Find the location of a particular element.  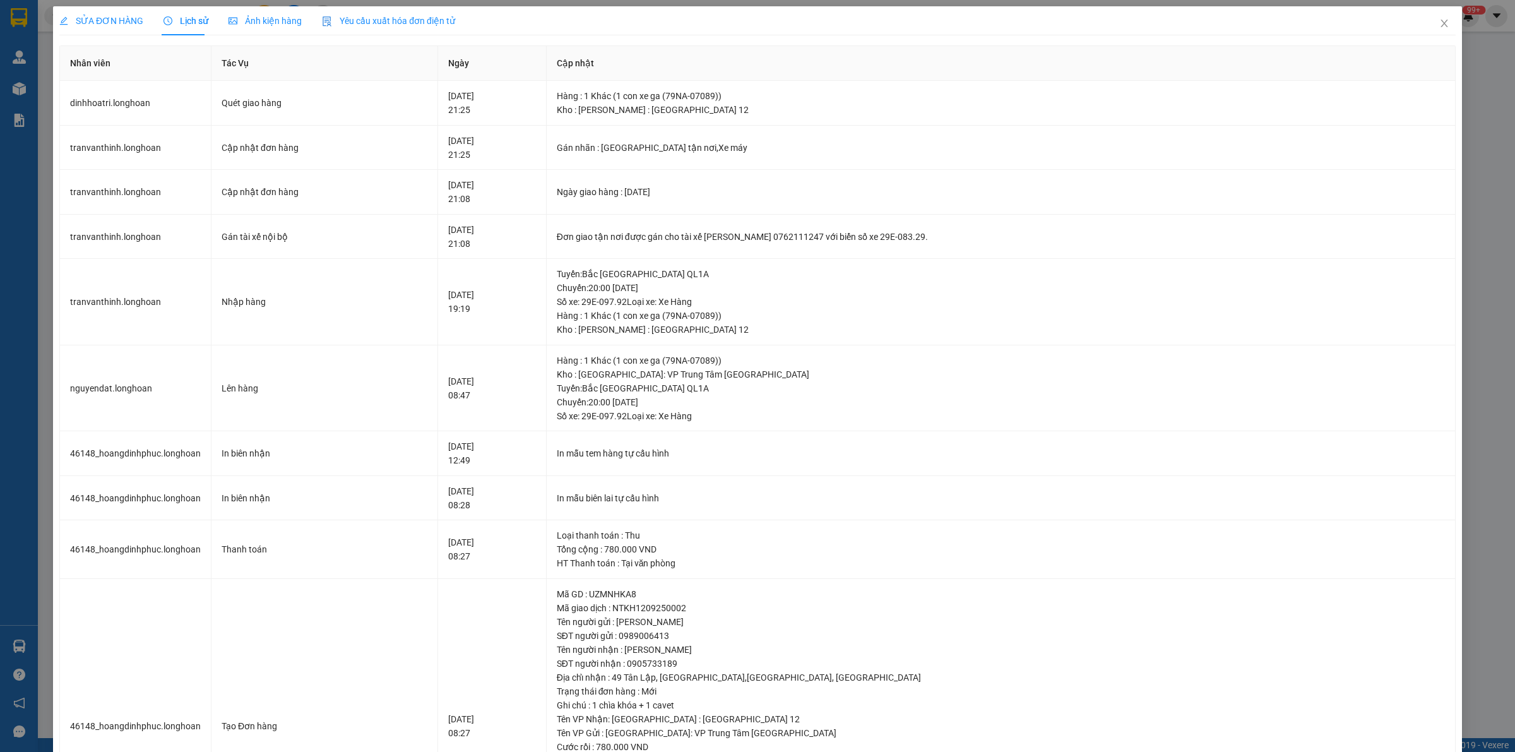

div: Mã giao dịch : NTKH1209250002 is located at coordinates (1000, 608).